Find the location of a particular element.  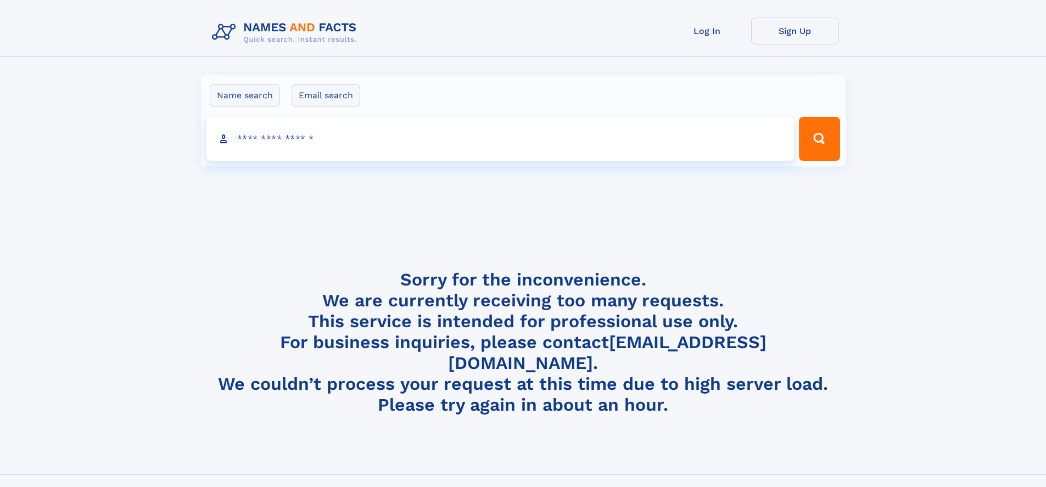

button: Search Button is located at coordinates (819, 139).